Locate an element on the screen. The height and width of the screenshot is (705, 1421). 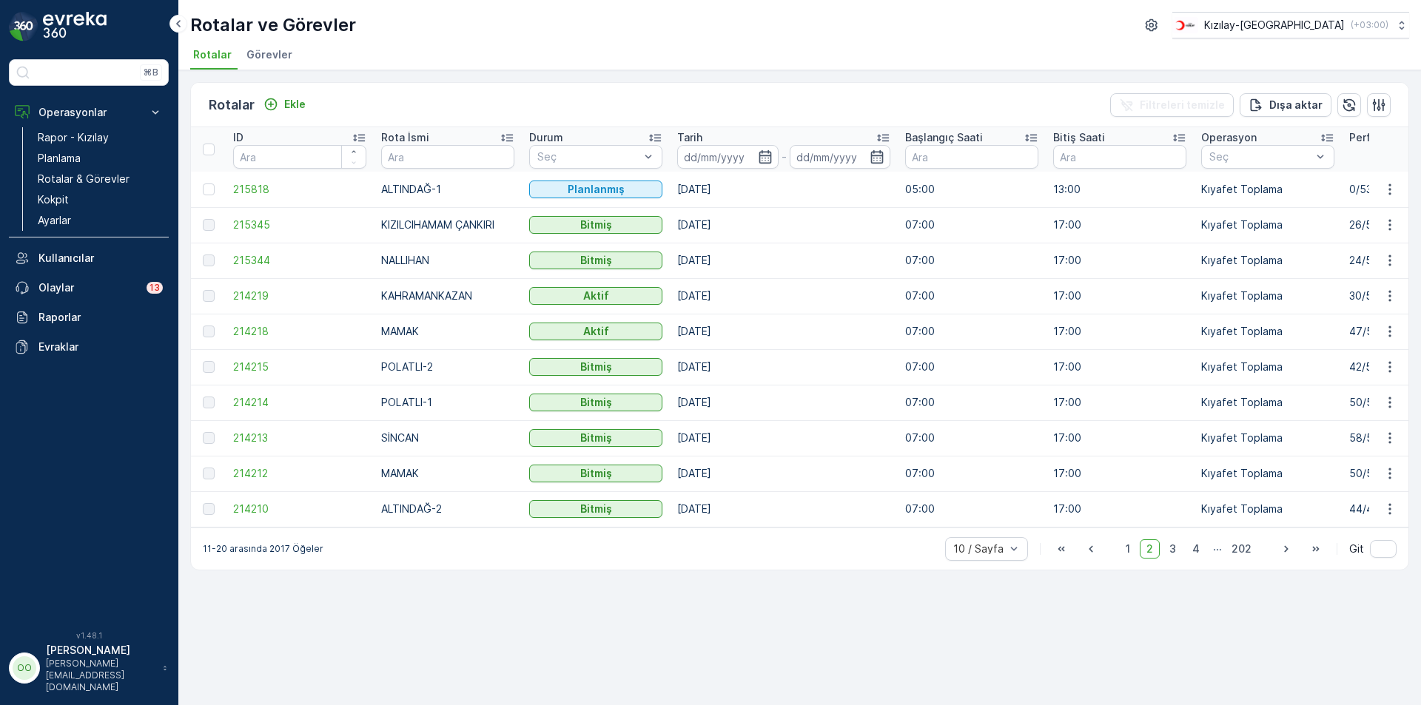
p: Operasyonlar is located at coordinates (89, 112).